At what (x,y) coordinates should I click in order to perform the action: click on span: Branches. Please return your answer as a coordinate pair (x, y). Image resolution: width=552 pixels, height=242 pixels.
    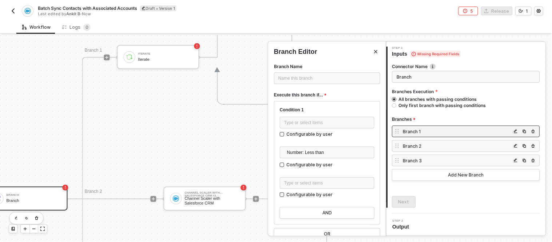
    Looking at the image, I should click on (404, 119).